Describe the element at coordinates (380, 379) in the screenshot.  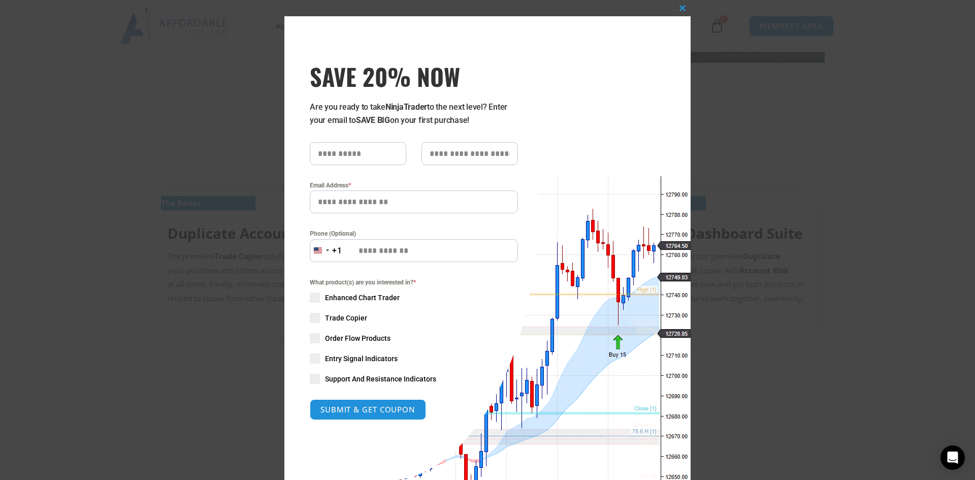
I see `span: Support And Resistance Indicators` at that location.